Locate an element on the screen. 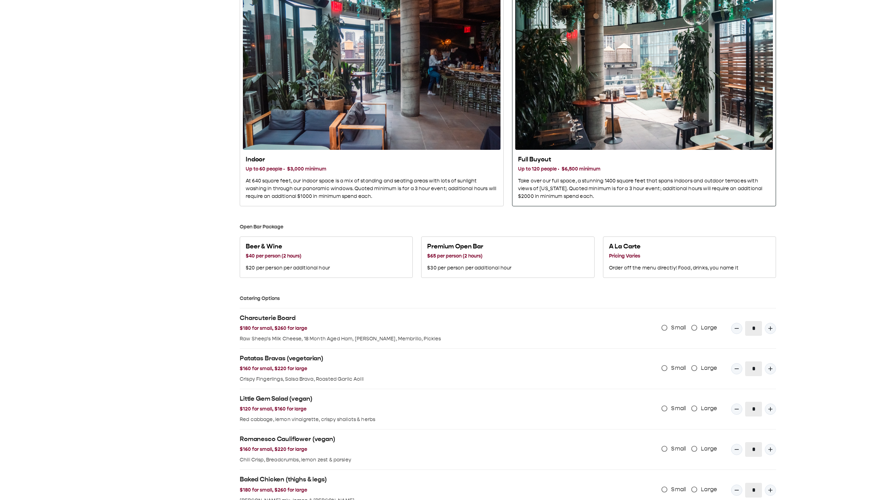 Image resolution: width=895 pixels, height=500 pixels. h2: Patatas Bravas (vegetarian) is located at coordinates (417, 359).